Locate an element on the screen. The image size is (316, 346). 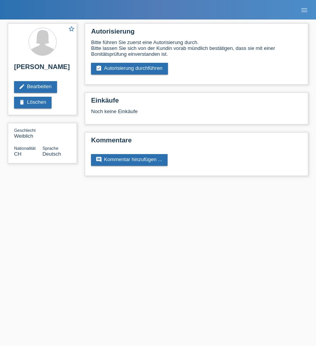
i: menu is located at coordinates (304, 10).